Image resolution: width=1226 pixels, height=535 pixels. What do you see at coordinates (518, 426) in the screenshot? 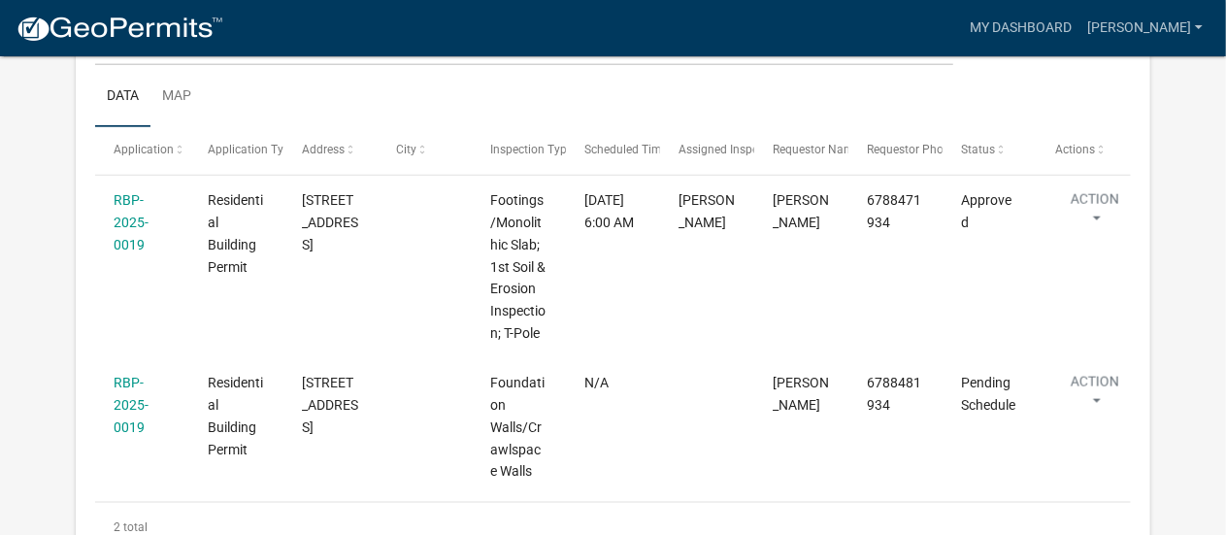
I see `span: Foundation Walls/Crawlspace Walls` at bounding box center [518, 426].